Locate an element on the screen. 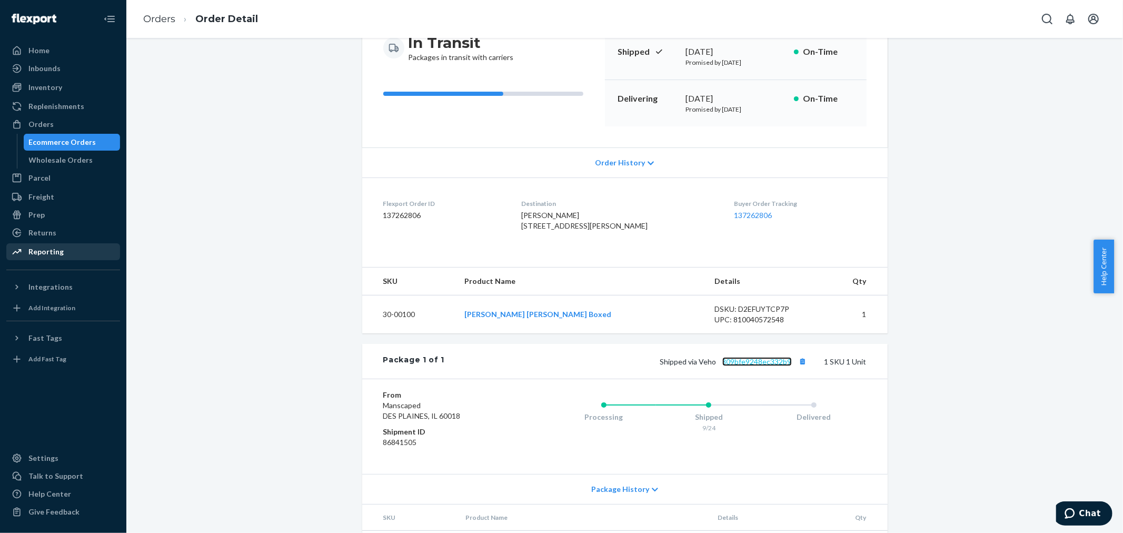  dt: Buyer Order Tracking is located at coordinates (800, 203).